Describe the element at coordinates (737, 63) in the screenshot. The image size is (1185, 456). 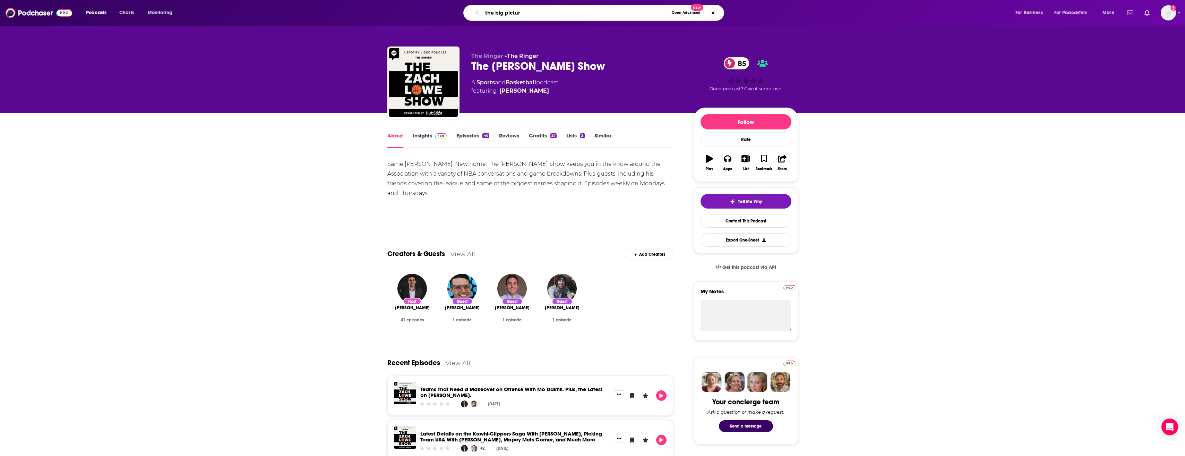
I see `a: 85` at that location.